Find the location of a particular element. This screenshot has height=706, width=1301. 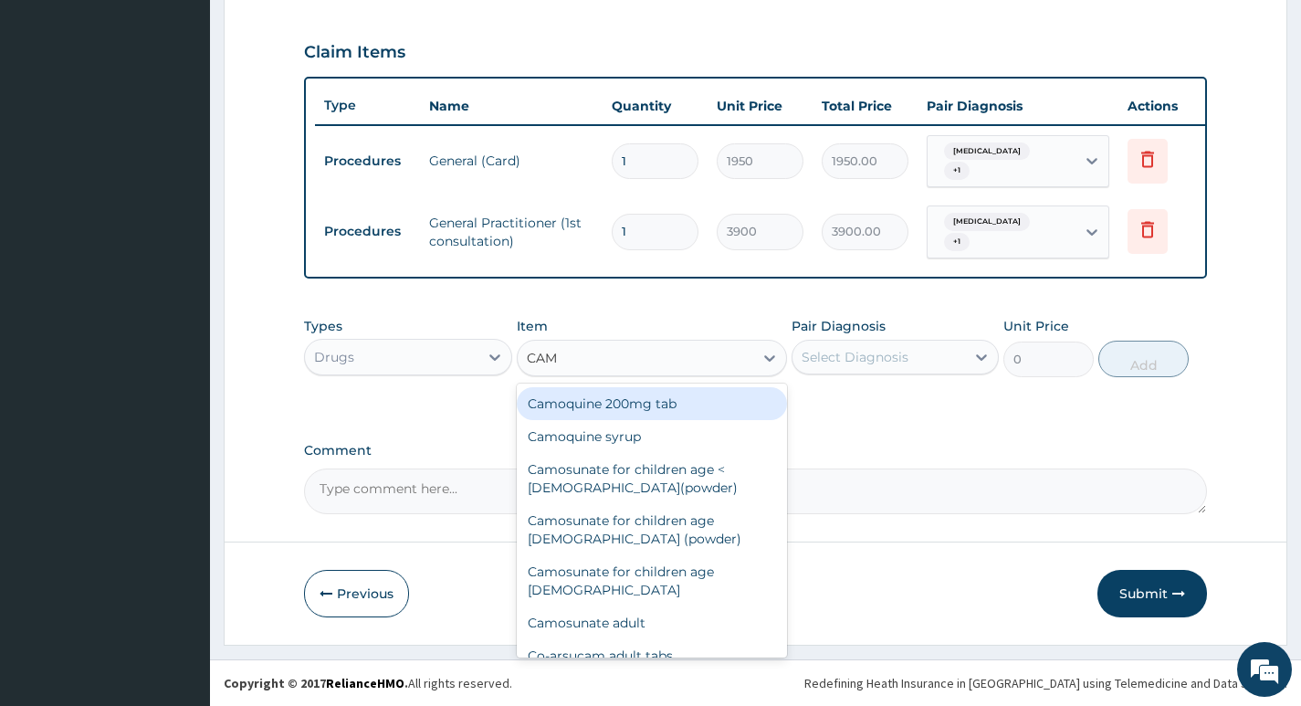

div: Camosunate adult is located at coordinates (652, 623).